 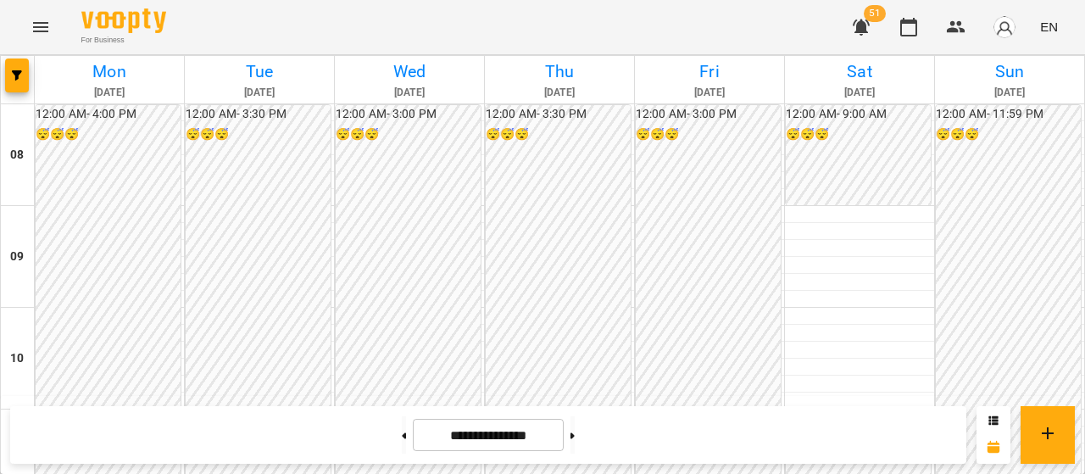 What do you see at coordinates (108, 114) in the screenshot?
I see `h6: 12:00 AM - 4:00 PM` at bounding box center [108, 114].